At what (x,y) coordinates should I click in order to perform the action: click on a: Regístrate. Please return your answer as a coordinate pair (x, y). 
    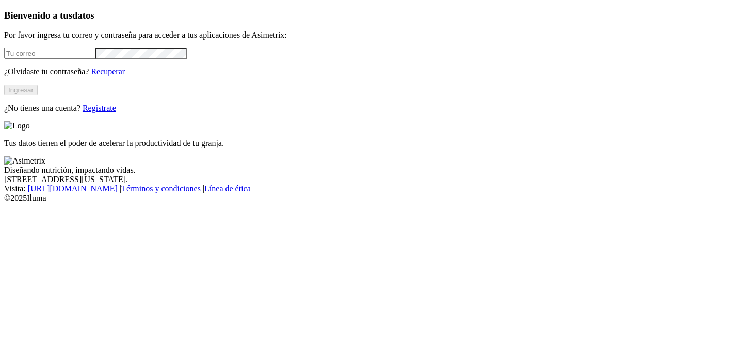
    Looking at the image, I should click on (99, 108).